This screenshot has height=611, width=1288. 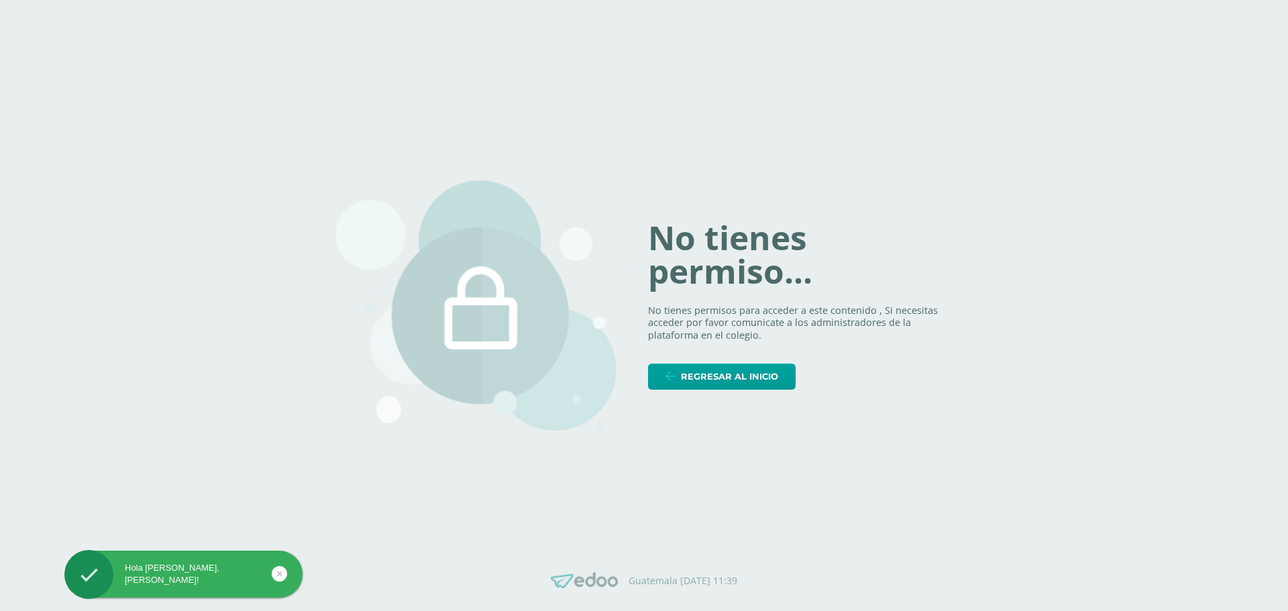 I want to click on p: No tienes permisos para acceder a este contenido , Si necesitas acceder por favor comunicate a lo..., so click(x=800, y=323).